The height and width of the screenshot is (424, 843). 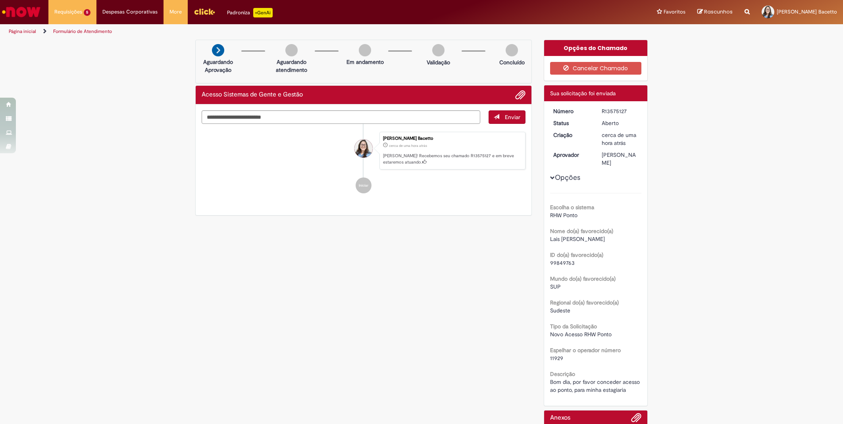 What do you see at coordinates (715, 12) in the screenshot?
I see `a: Rascunhos` at bounding box center [715, 12].